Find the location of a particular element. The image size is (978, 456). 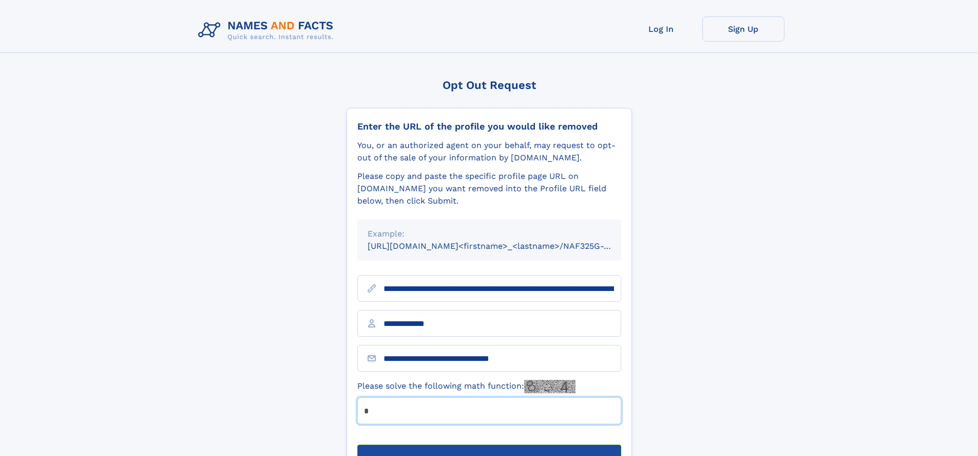

div: Enter the URL of the profile you would like removed is located at coordinates (489, 126).